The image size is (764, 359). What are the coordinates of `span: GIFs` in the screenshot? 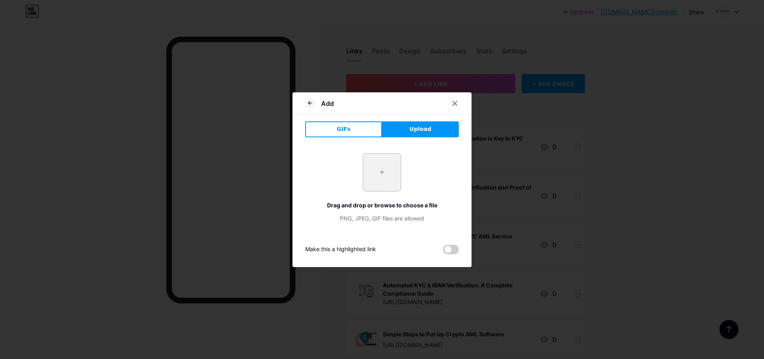 It's located at (343, 129).